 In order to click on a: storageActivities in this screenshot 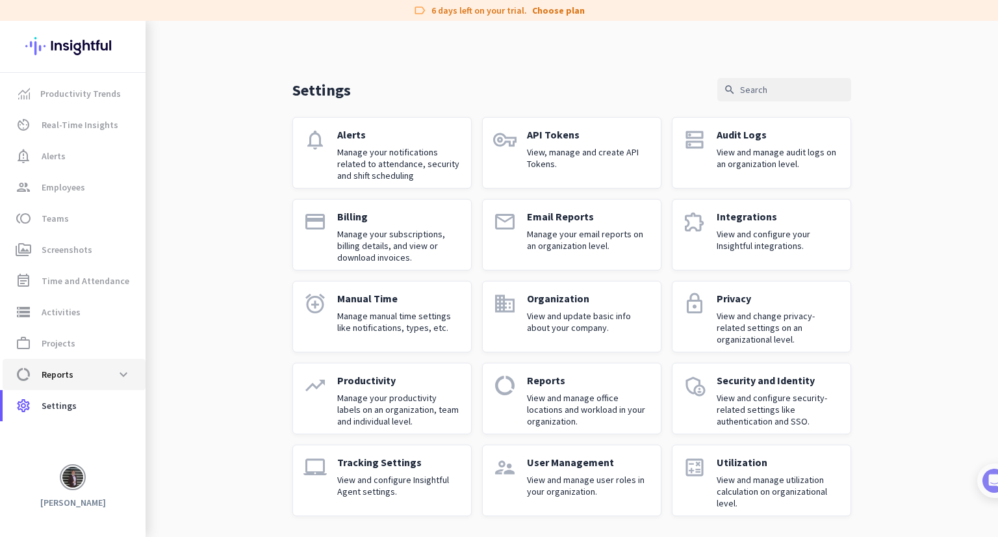, I will do `click(74, 312)`.